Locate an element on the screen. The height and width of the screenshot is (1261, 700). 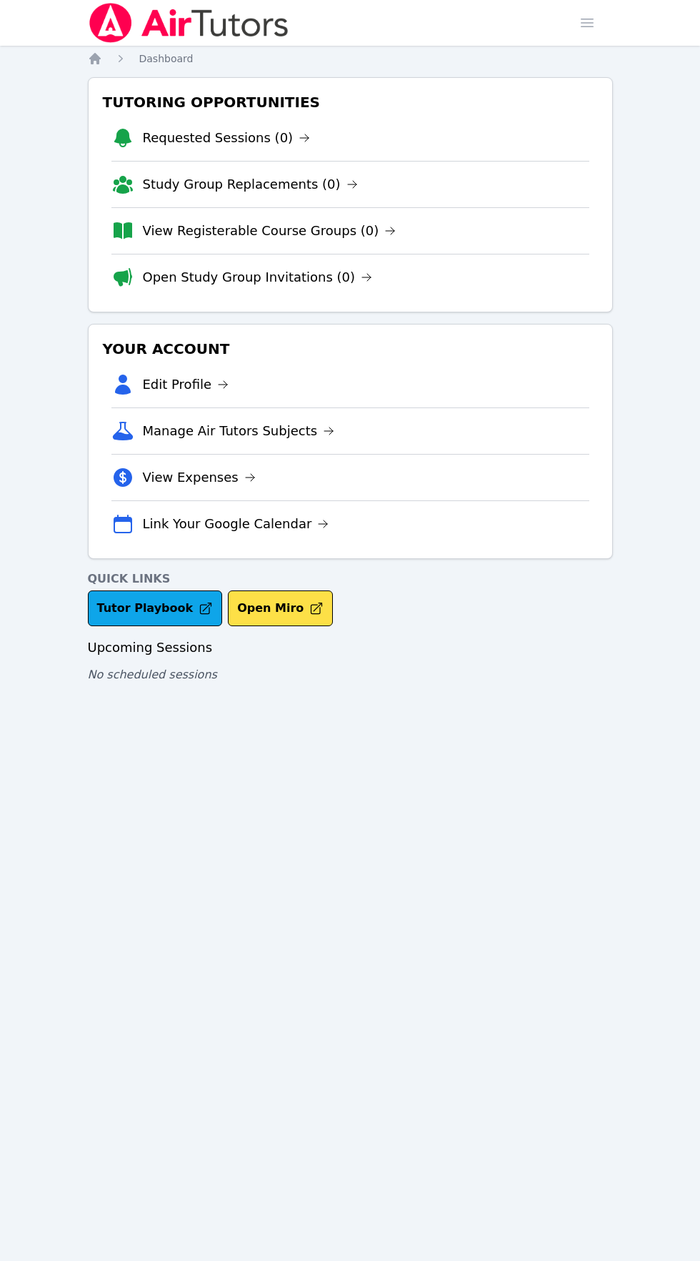
nav: Breadcrumb is located at coordinates (350, 59).